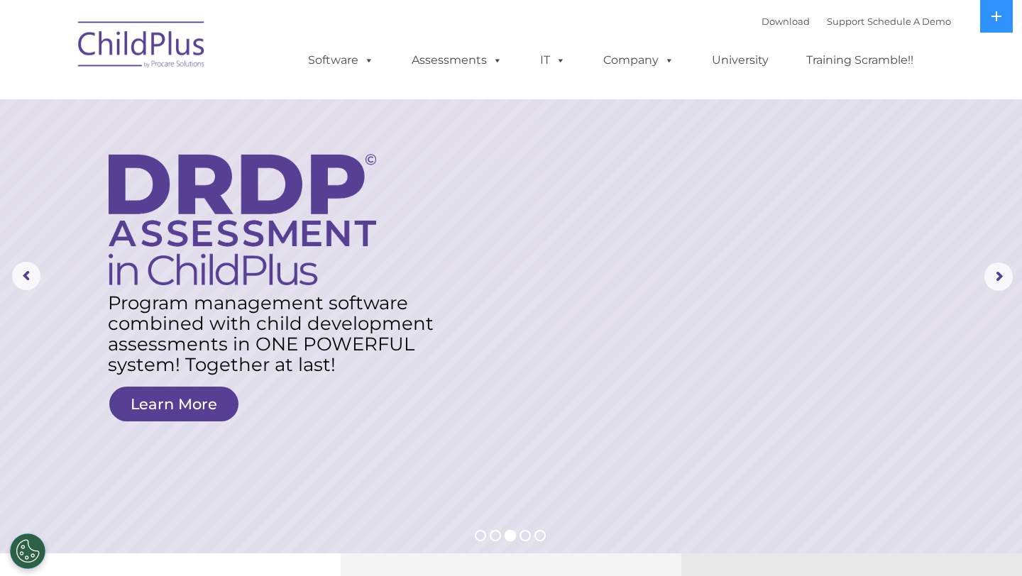  I want to click on a: Assessments, so click(457, 60).